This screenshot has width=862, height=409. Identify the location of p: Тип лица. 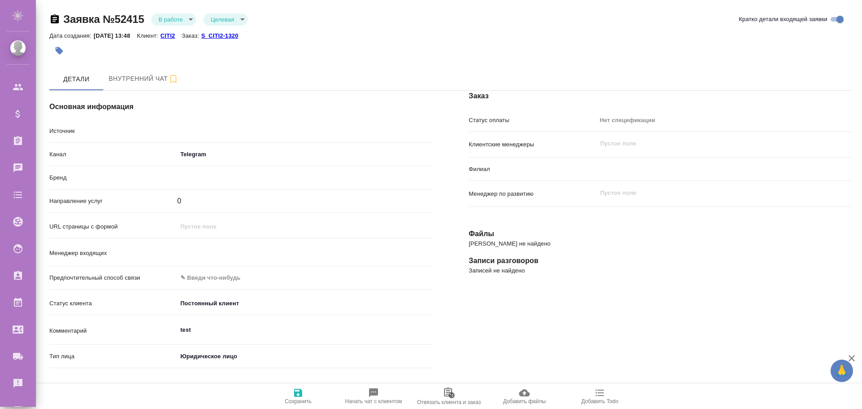
(113, 357).